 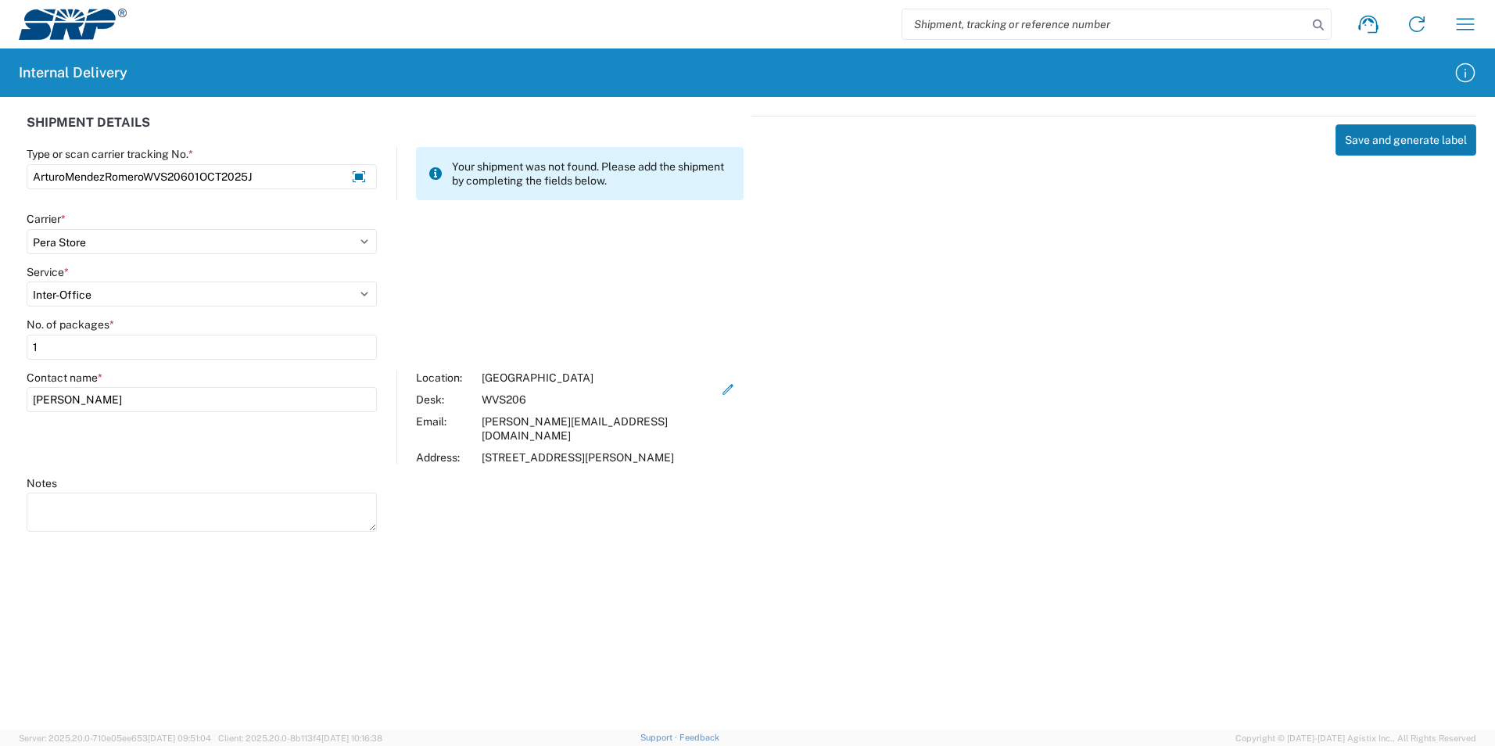 I want to click on div: Email:, so click(x=445, y=428).